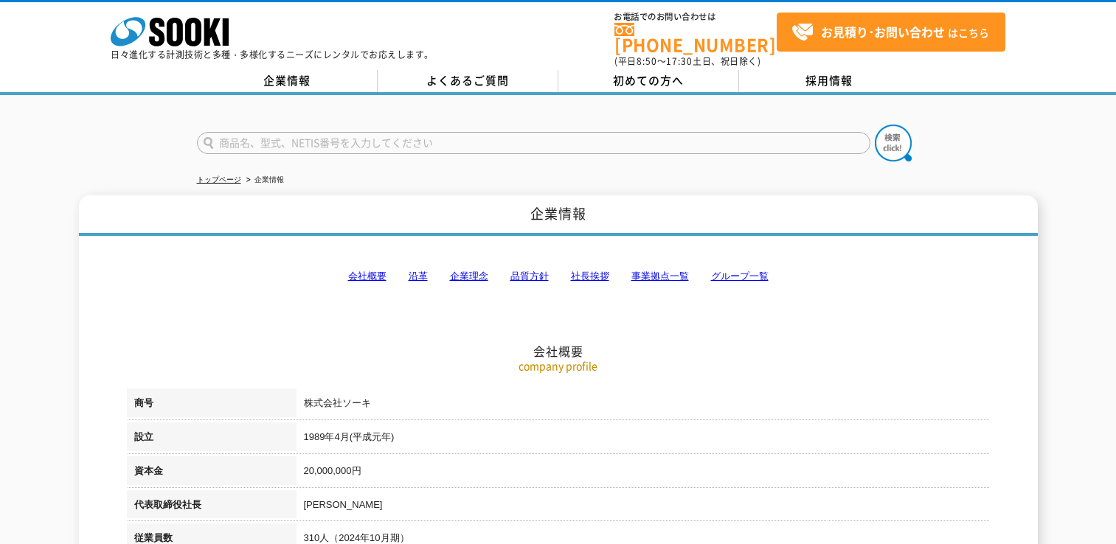  What do you see at coordinates (829, 81) in the screenshot?
I see `a: 採用情報` at bounding box center [829, 81].